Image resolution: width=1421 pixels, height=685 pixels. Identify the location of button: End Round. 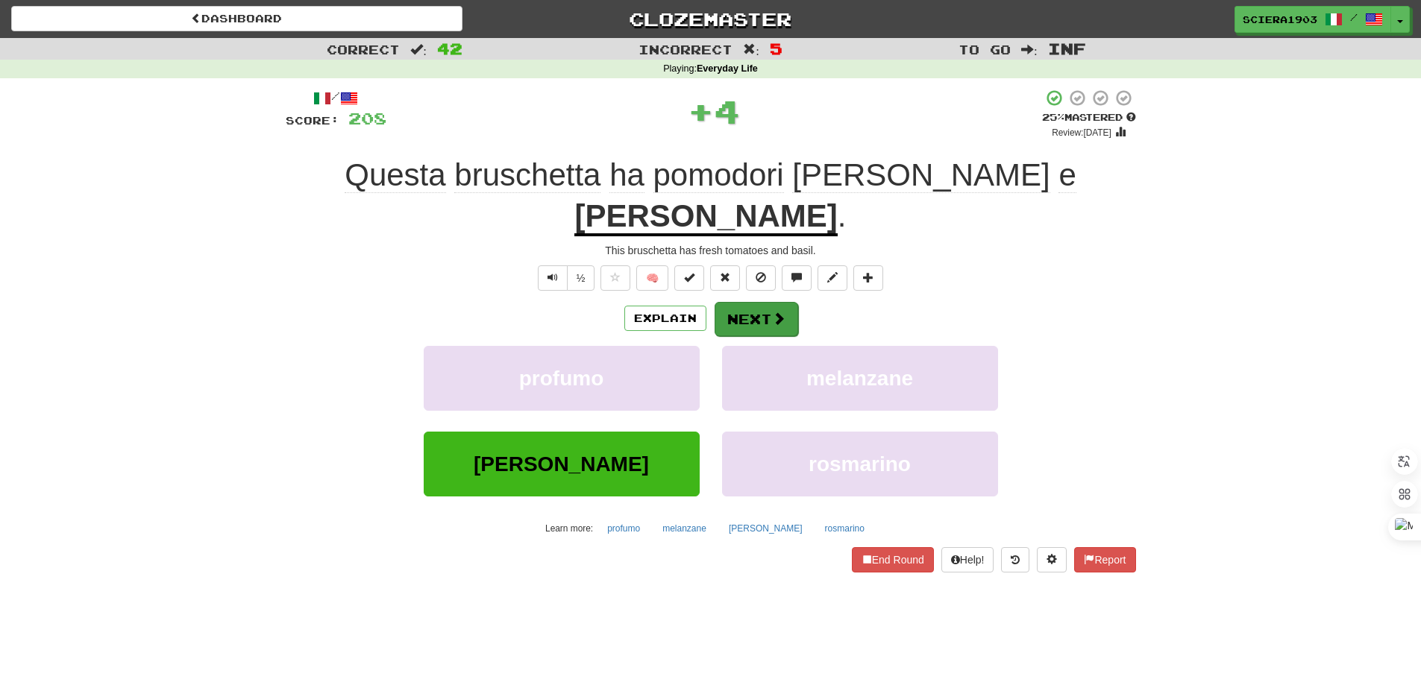
(893, 560).